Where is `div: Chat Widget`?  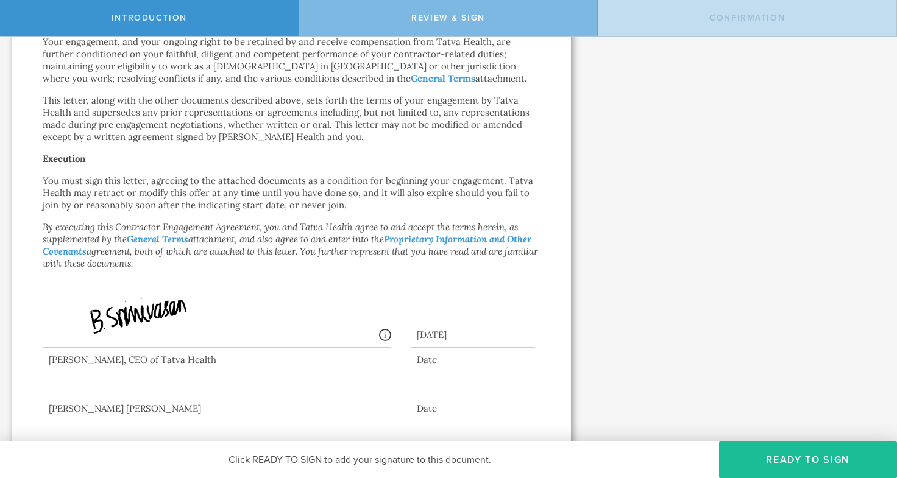 div: Chat Widget is located at coordinates (866, 412).